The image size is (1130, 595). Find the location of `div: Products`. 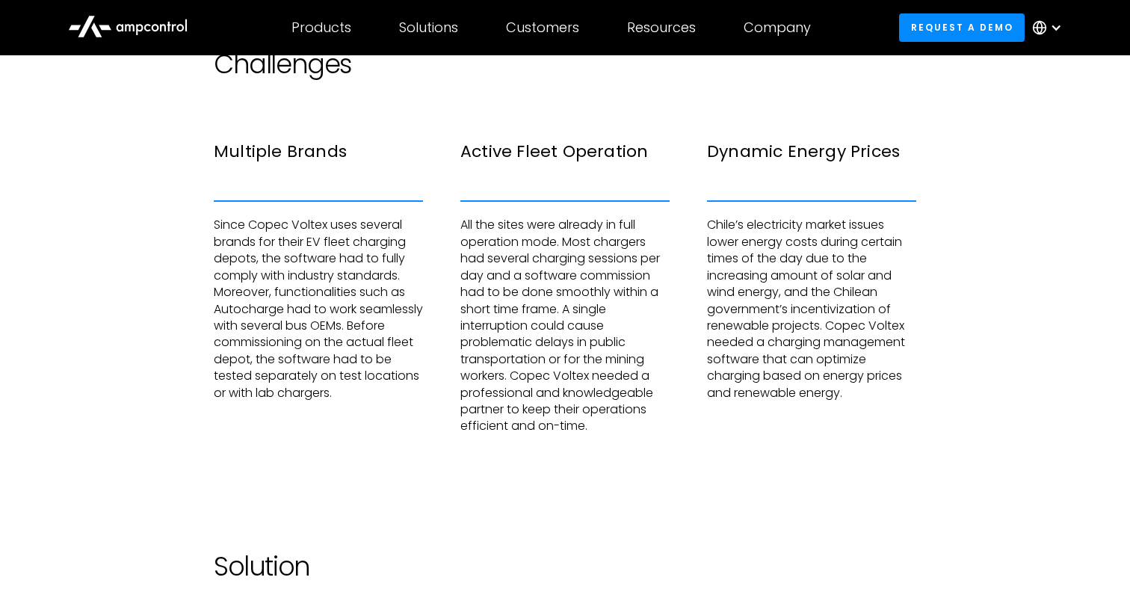

div: Products is located at coordinates (321, 28).